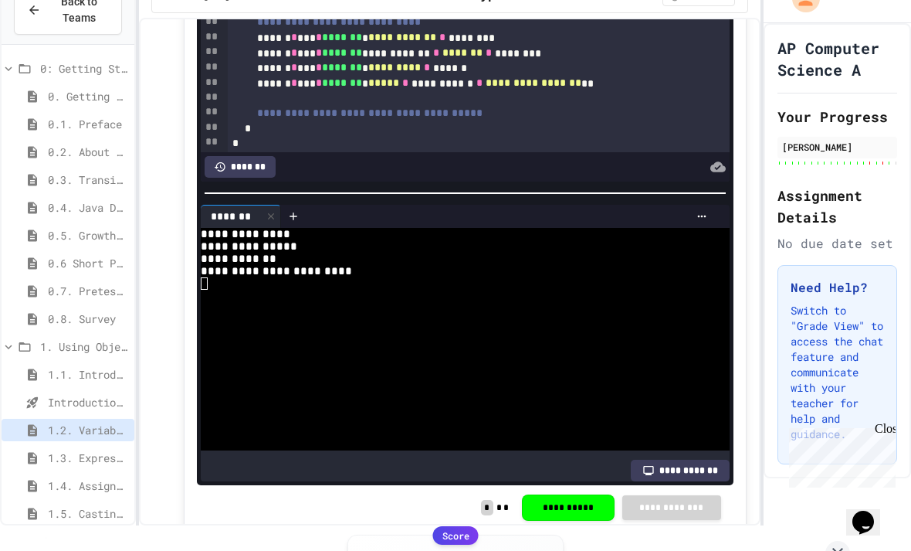 The height and width of the screenshot is (551, 911). I want to click on span: Introduction to Algorithms, Programming, and Compilers, so click(88, 402).